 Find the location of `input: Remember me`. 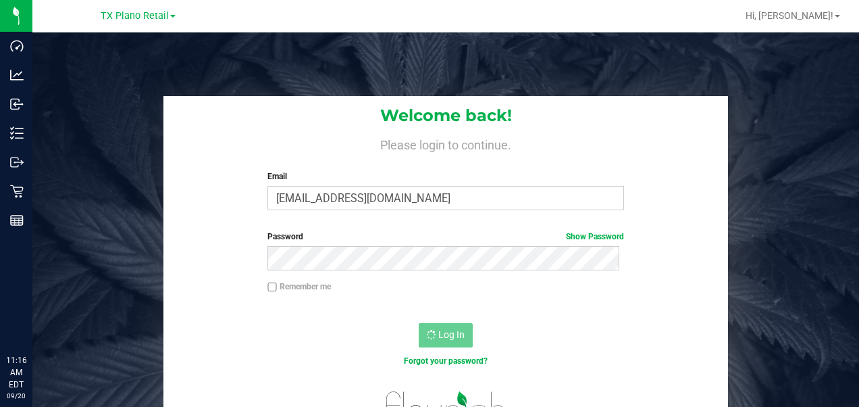

input: Remember me is located at coordinates (272, 287).